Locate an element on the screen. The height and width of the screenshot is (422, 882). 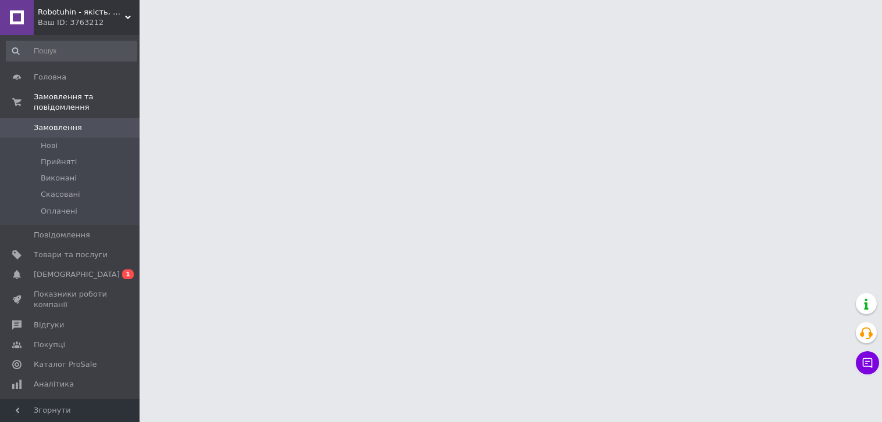
span: Нові is located at coordinates (49, 146).